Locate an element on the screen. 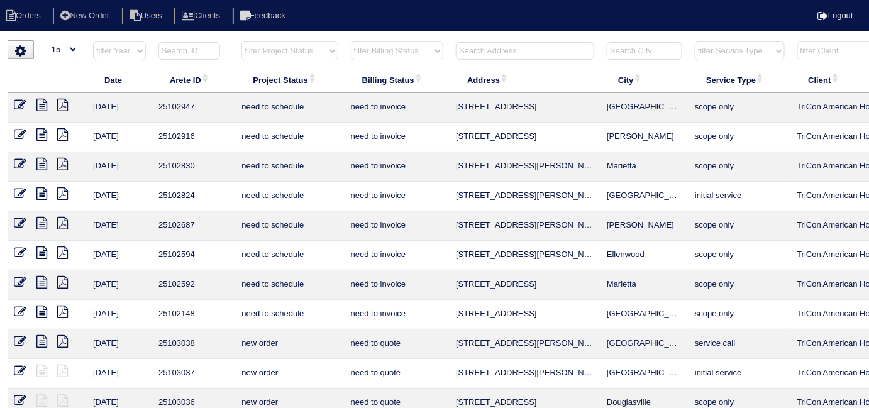 The image size is (869, 408). td: 25102592 is located at coordinates (194, 285).